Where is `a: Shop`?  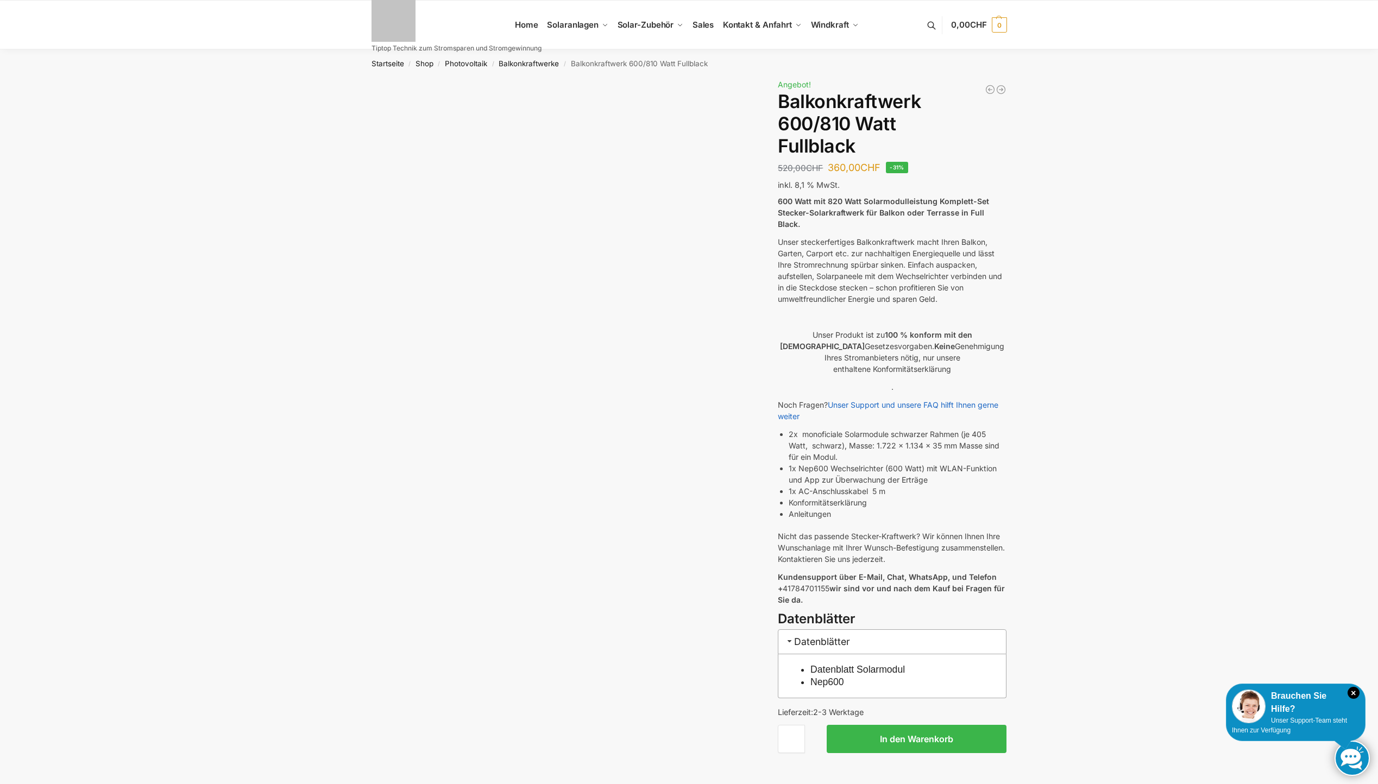
a: Shop is located at coordinates (424, 64).